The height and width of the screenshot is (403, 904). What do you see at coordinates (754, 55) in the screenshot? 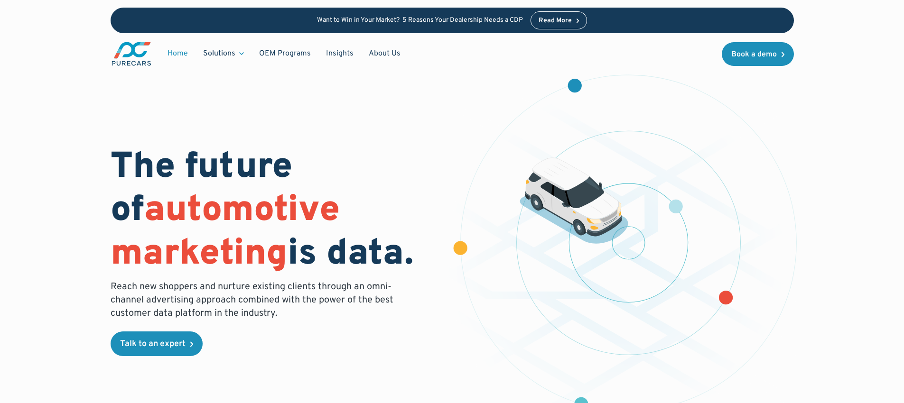
I see `div: Book a demo` at bounding box center [754, 55].